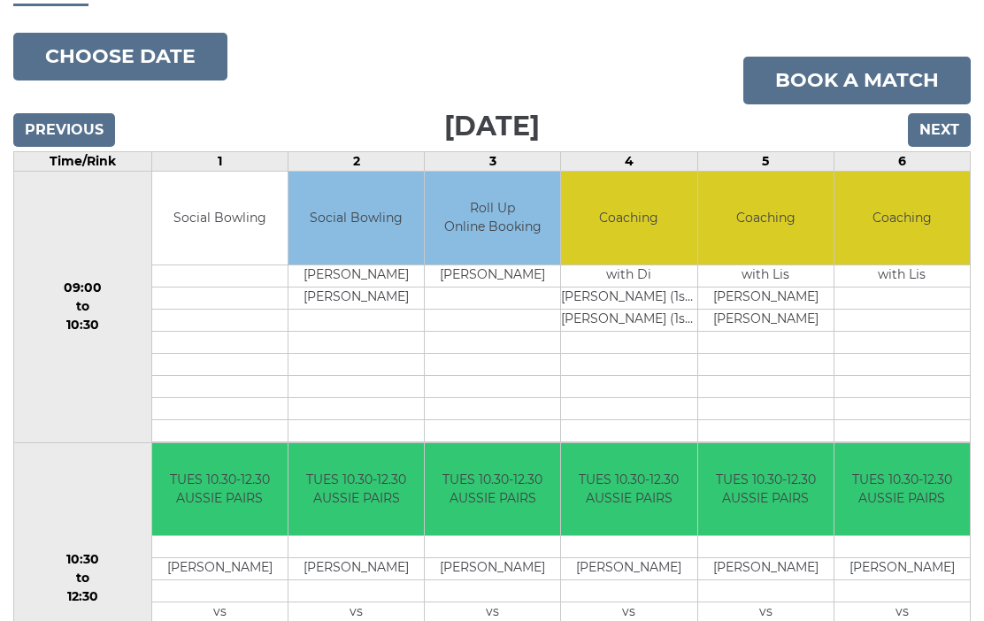  What do you see at coordinates (83, 307) in the screenshot?
I see `td: 09:00 to 10:30` at bounding box center [83, 307].